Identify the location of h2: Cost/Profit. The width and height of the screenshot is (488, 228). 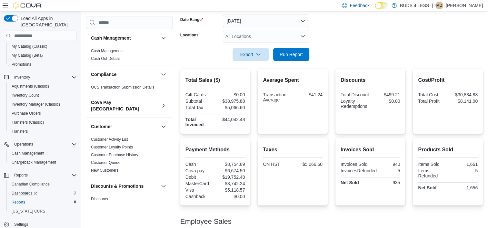
(448, 80).